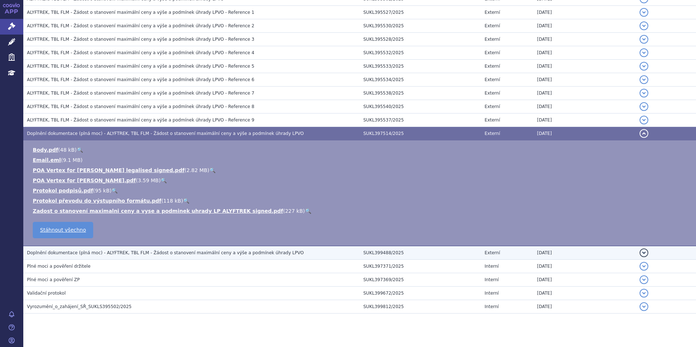  Describe the element at coordinates (97, 201) in the screenshot. I see `a: Protokol převodu do výstupního formátu.pdf` at that location.